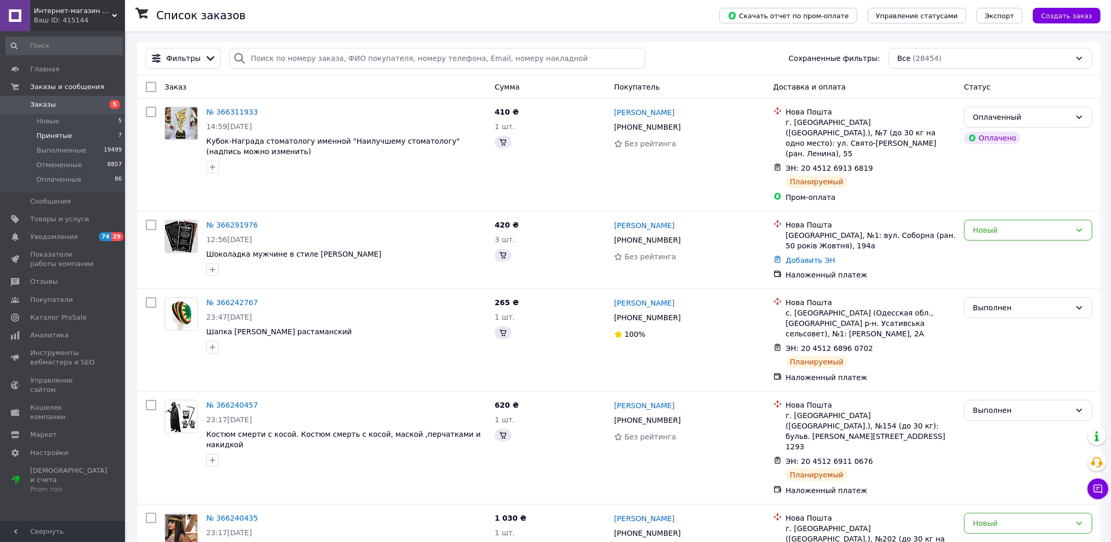  I want to click on a: № 366242767, so click(232, 303).